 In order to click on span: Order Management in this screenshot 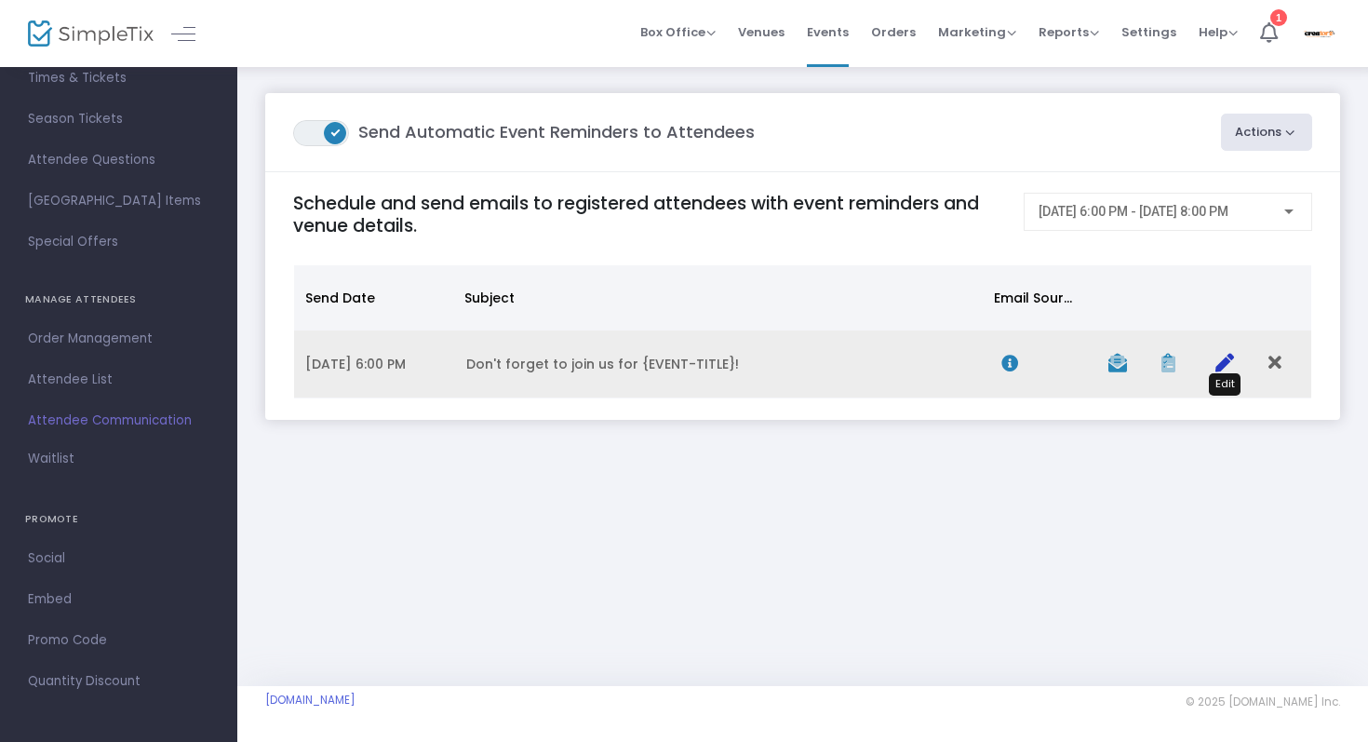, I will do `click(118, 339)`.